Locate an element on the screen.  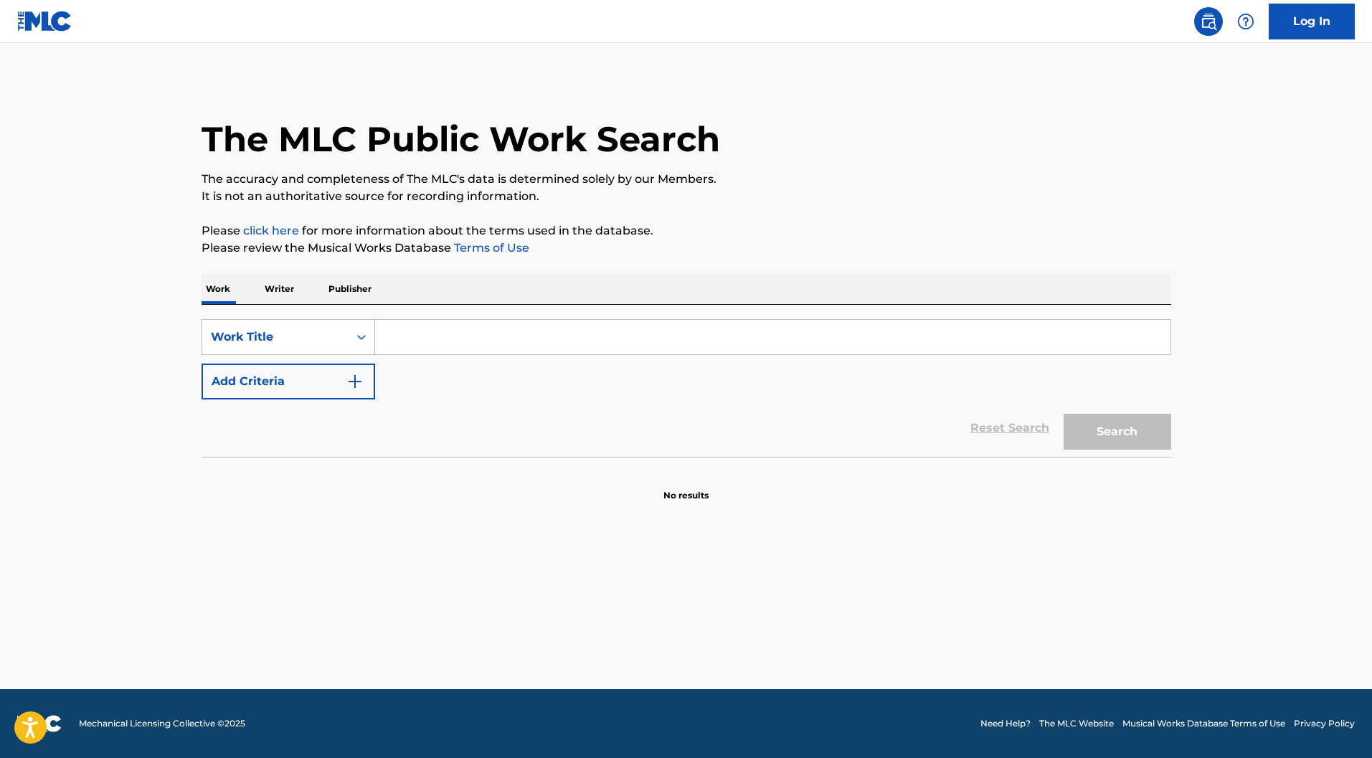
div: Work Title is located at coordinates (275, 337).